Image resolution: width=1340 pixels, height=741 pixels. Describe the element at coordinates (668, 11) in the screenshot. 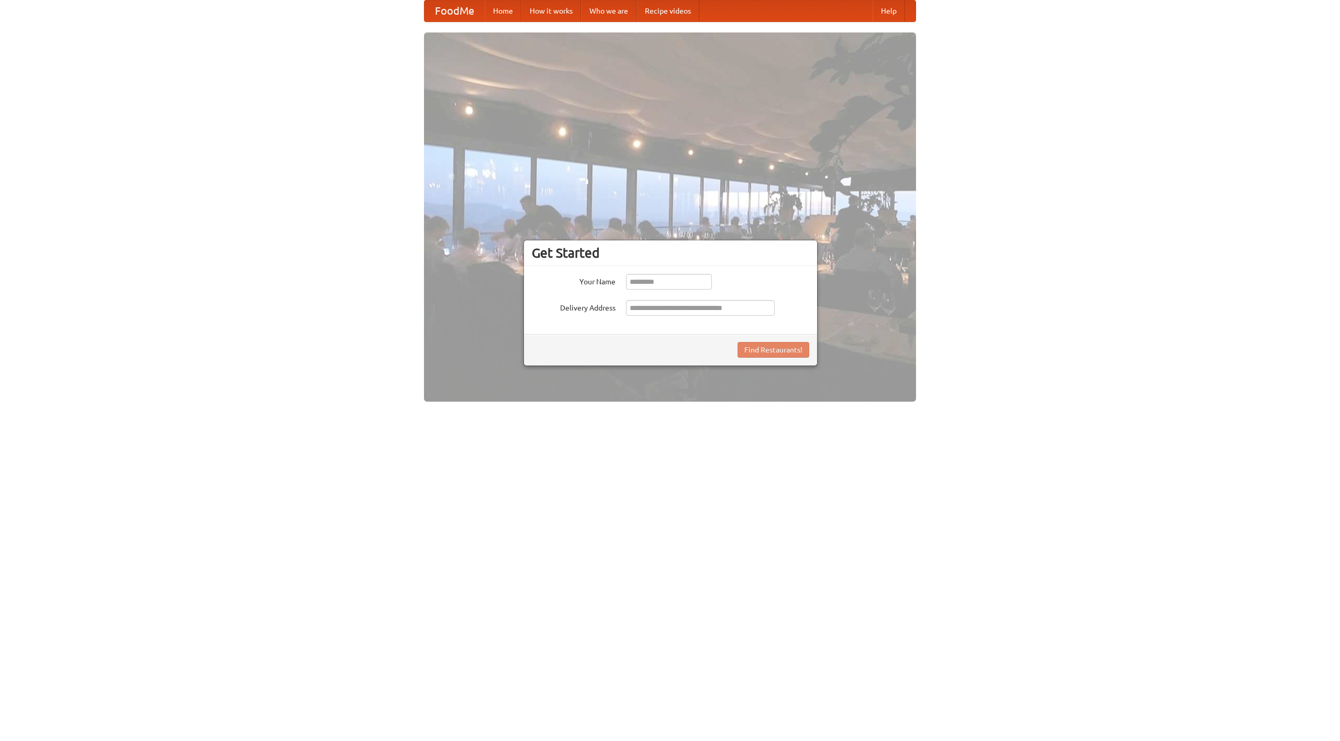

I see `a: Recipe videos` at that location.